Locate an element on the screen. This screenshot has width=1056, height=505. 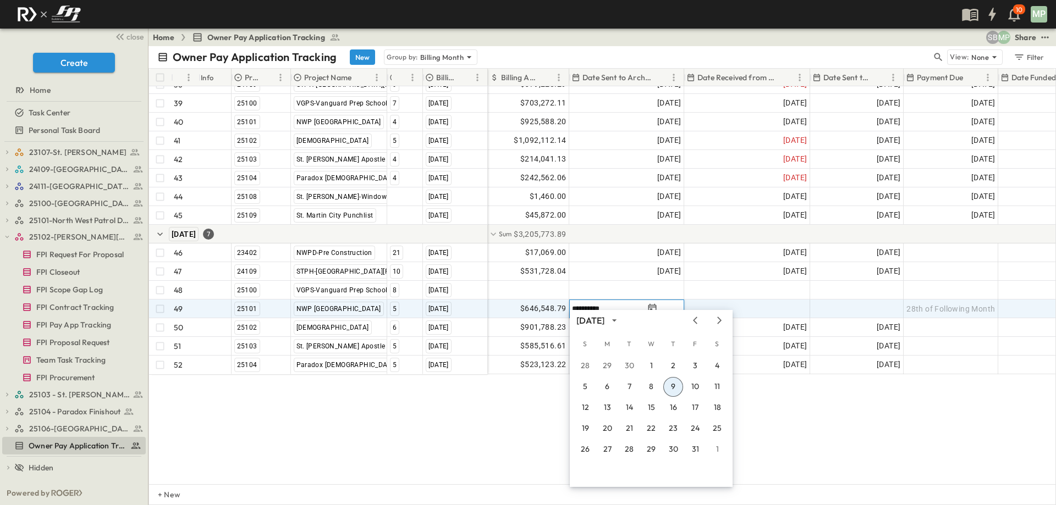
div: Share is located at coordinates (1025, 37).